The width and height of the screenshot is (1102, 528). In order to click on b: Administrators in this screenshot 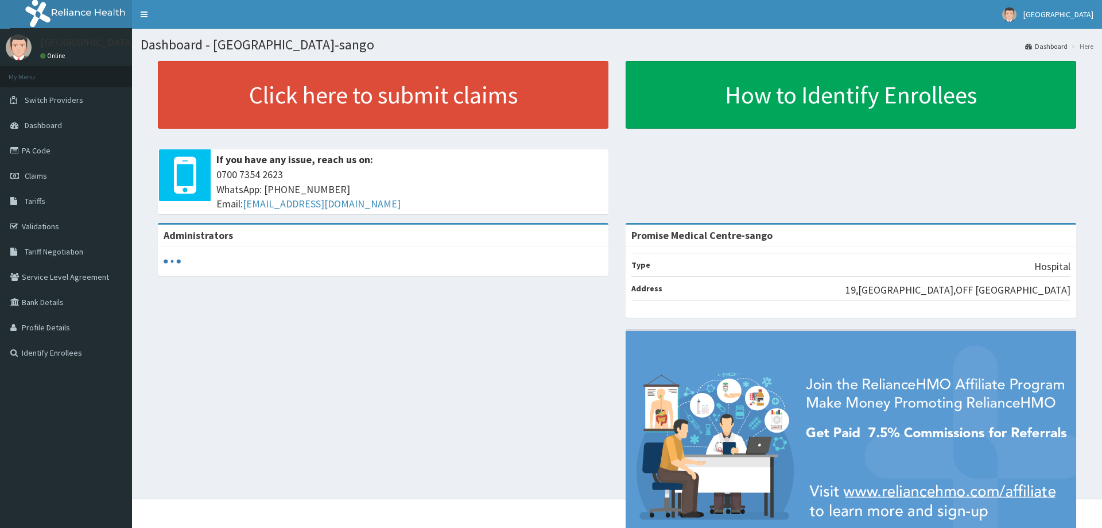, I will do `click(198, 235)`.